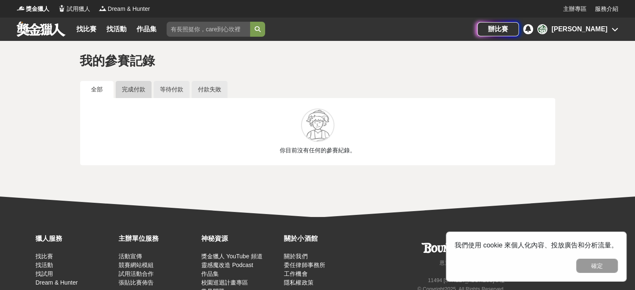 Image resolution: width=635 pixels, height=290 pixels. I want to click on div: 辦比賽, so click(498, 29).